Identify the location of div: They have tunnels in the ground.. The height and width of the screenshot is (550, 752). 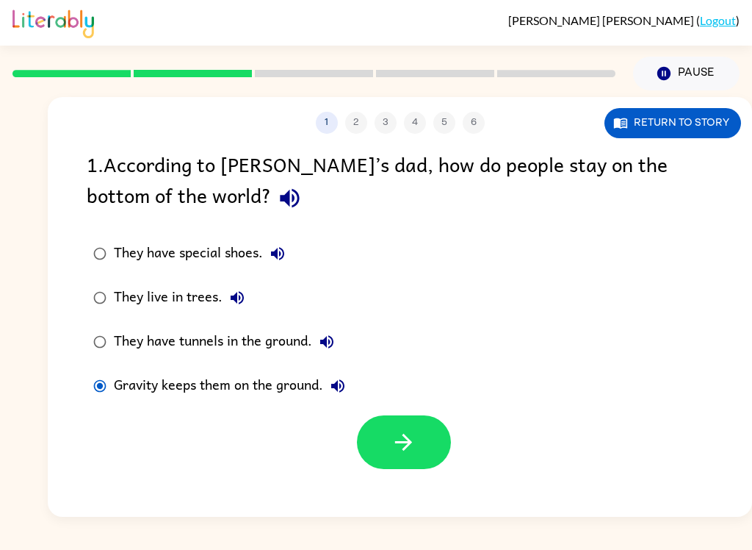
(228, 342).